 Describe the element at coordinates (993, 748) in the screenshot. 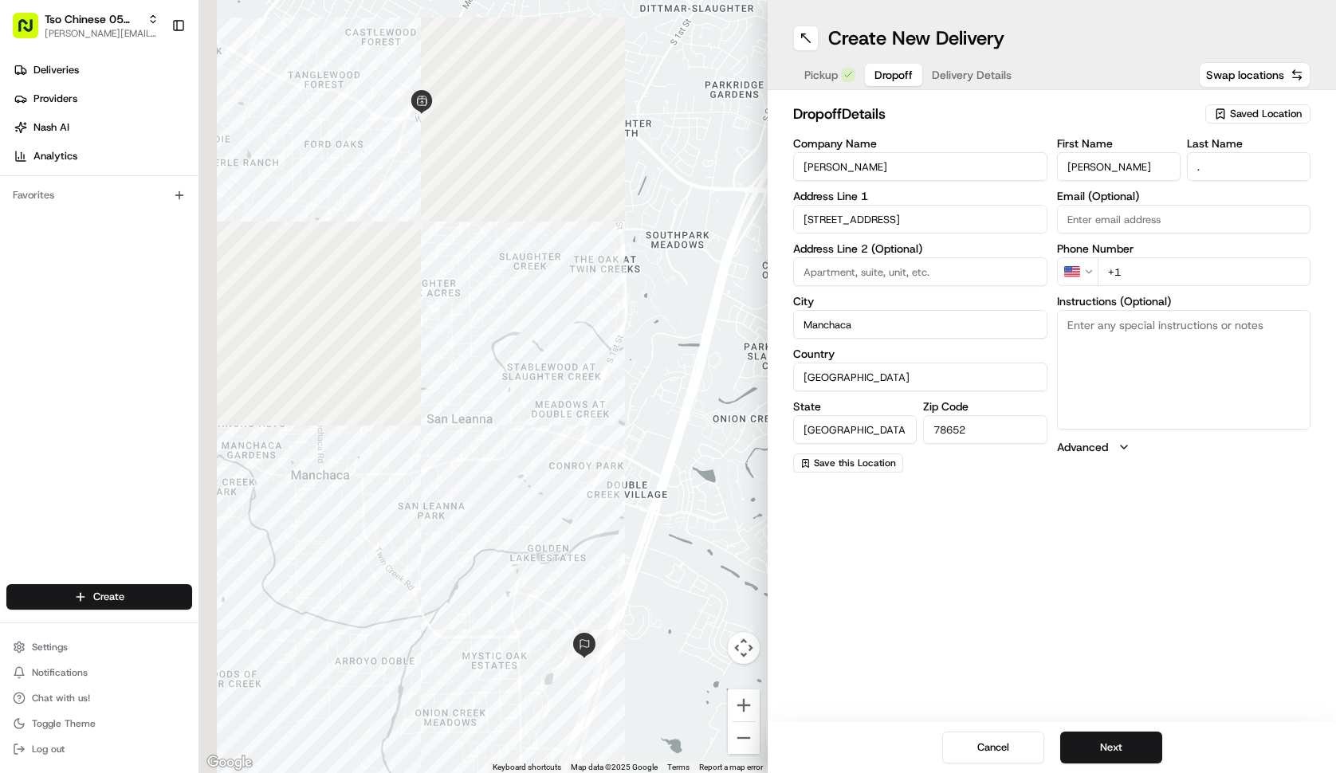

I see `button: Cancel` at that location.